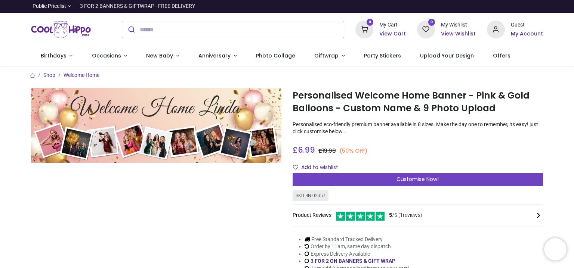 This screenshot has height=268, width=574. I want to click on span: Customise Now!, so click(417, 179).